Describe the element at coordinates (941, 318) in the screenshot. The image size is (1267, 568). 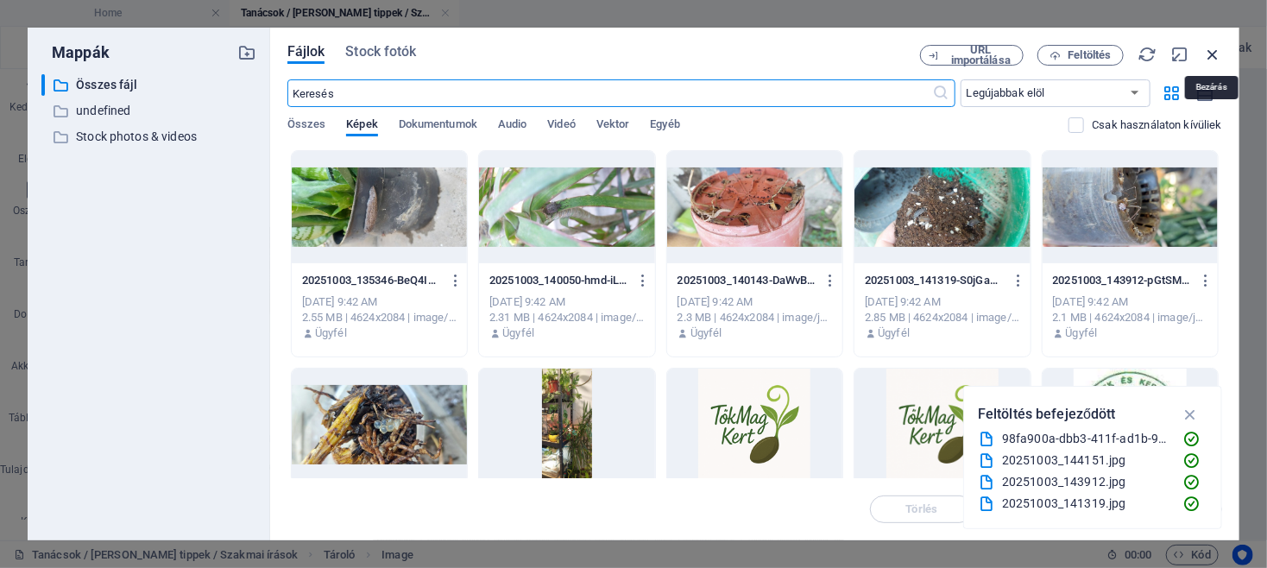
I see `div: 2.85 MB | 4624x2084 | image/jpeg` at that location.